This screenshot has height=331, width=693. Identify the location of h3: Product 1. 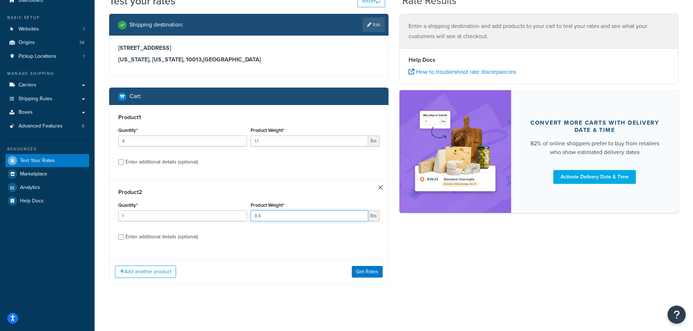
(249, 117).